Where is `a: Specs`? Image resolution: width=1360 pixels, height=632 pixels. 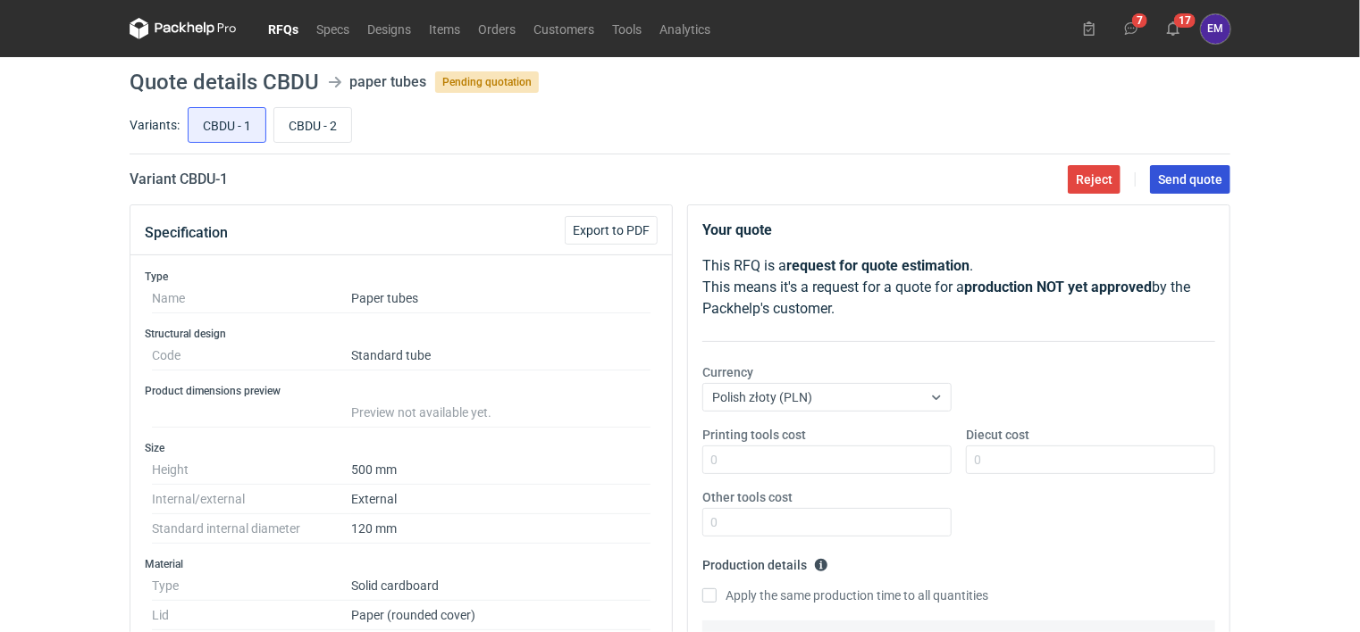
a: Specs is located at coordinates (332, 29).